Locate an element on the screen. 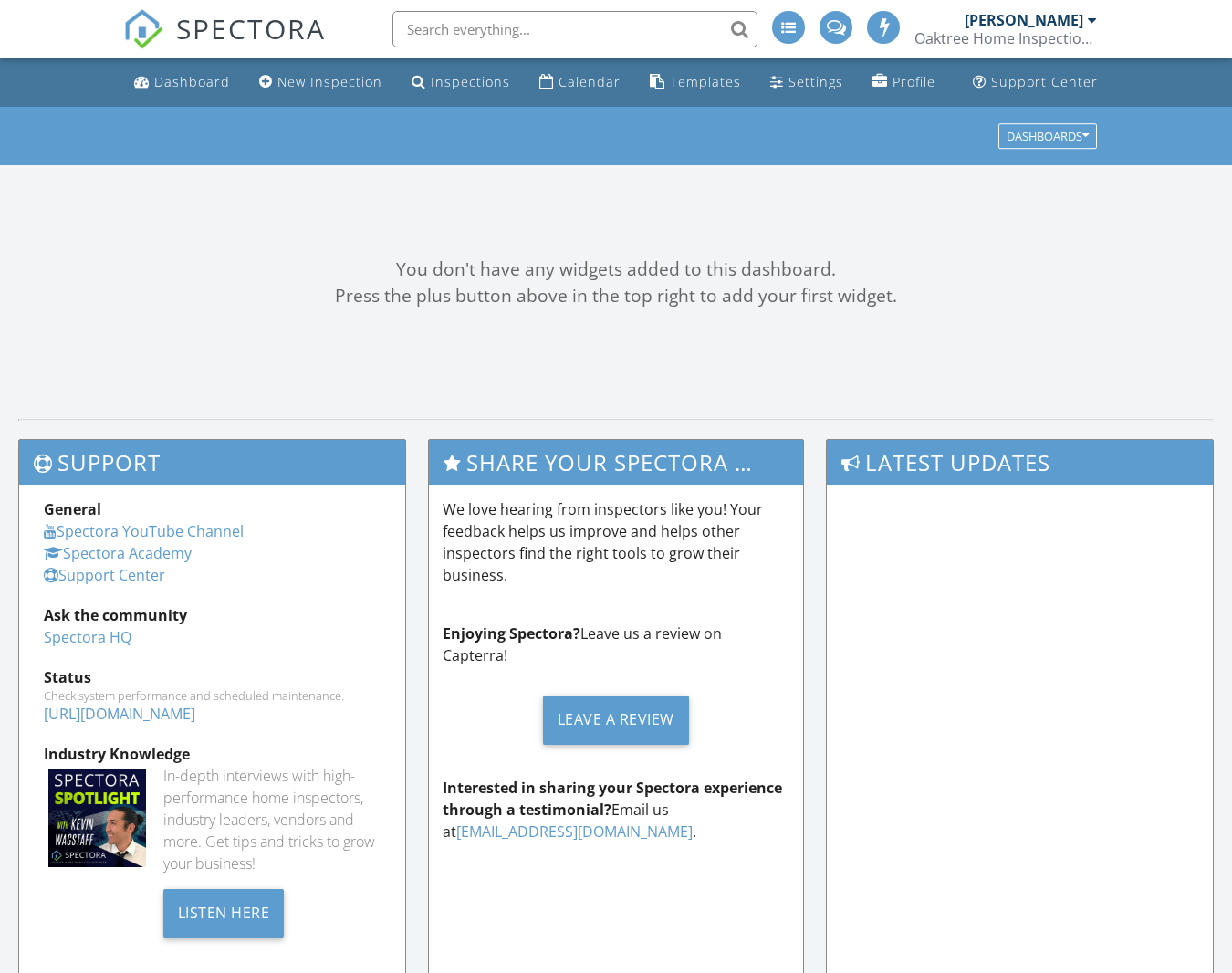  a: Templates is located at coordinates (696, 82).